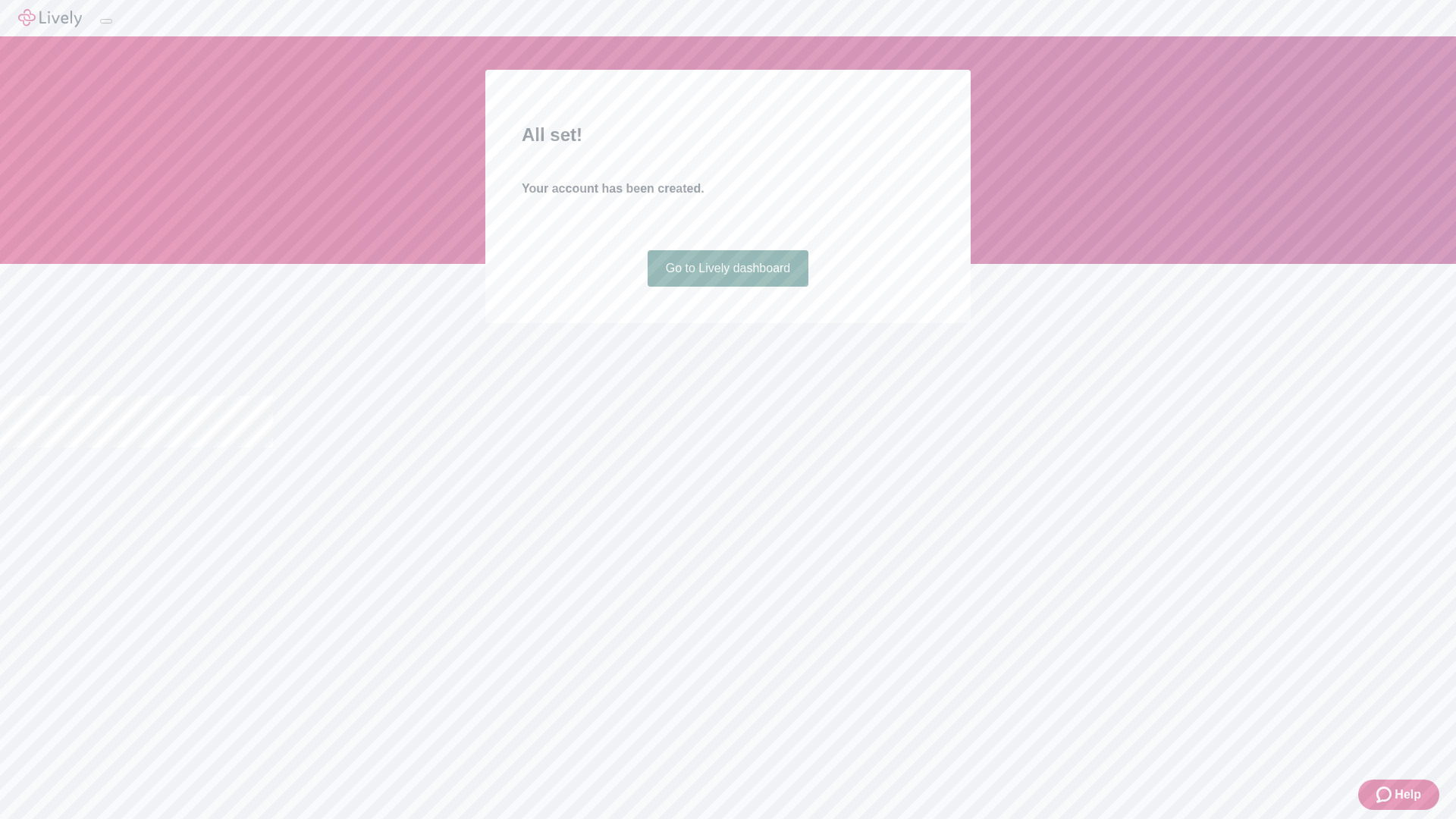 The image size is (1456, 819). Describe the element at coordinates (1407, 795) in the screenshot. I see `span: Help` at that location.